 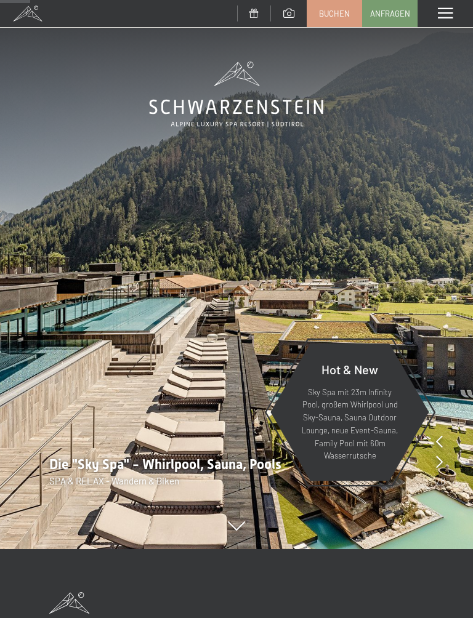 What do you see at coordinates (165, 464) in the screenshot?
I see `span: Die "Sky Spa" - Whirlpool, Sauna, Pools` at bounding box center [165, 464].